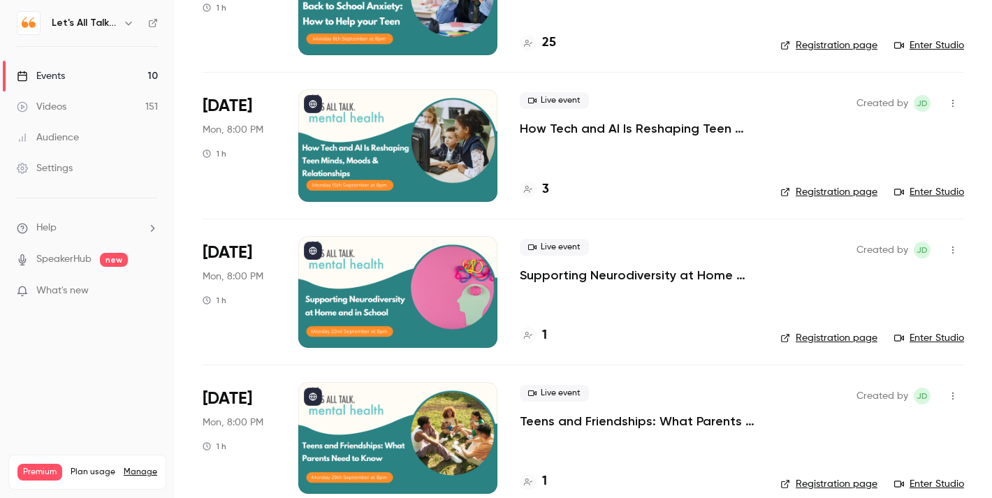 This screenshot has width=992, height=498. I want to click on a: 25, so click(538, 43).